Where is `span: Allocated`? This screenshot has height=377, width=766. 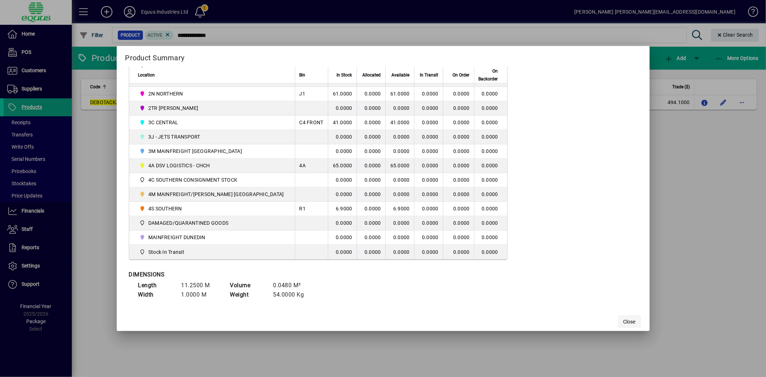
span: Allocated is located at coordinates (372, 75).